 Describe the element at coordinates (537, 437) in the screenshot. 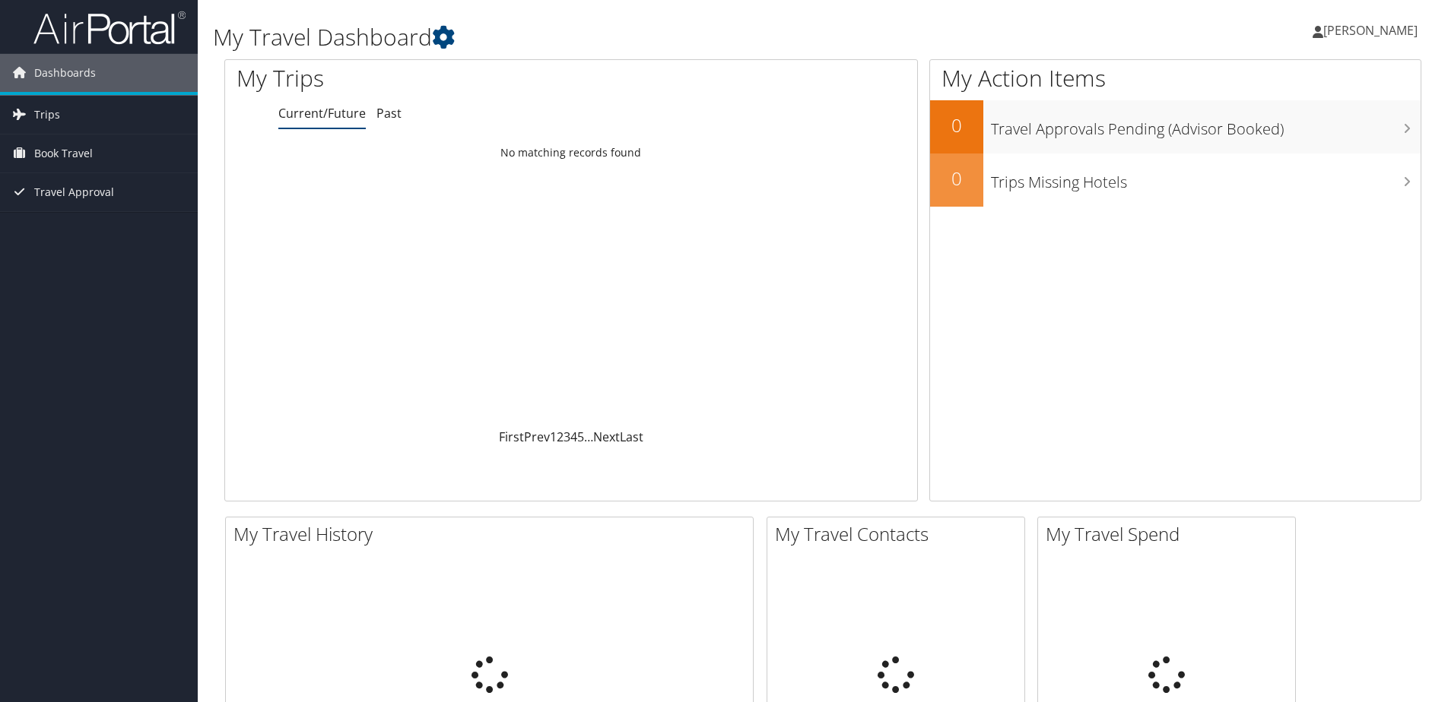

I see `a: Prev` at that location.